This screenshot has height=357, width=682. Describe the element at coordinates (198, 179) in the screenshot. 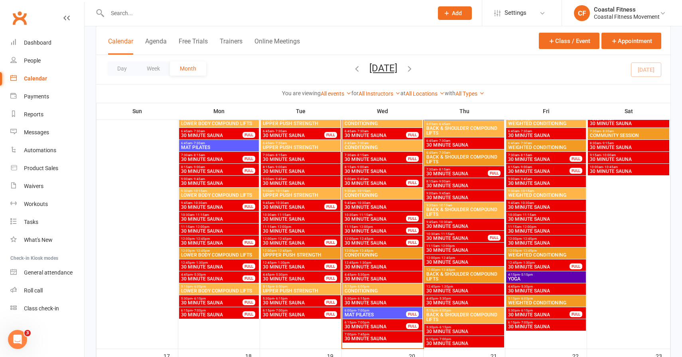

I see `span: - 9:45am` at that location.